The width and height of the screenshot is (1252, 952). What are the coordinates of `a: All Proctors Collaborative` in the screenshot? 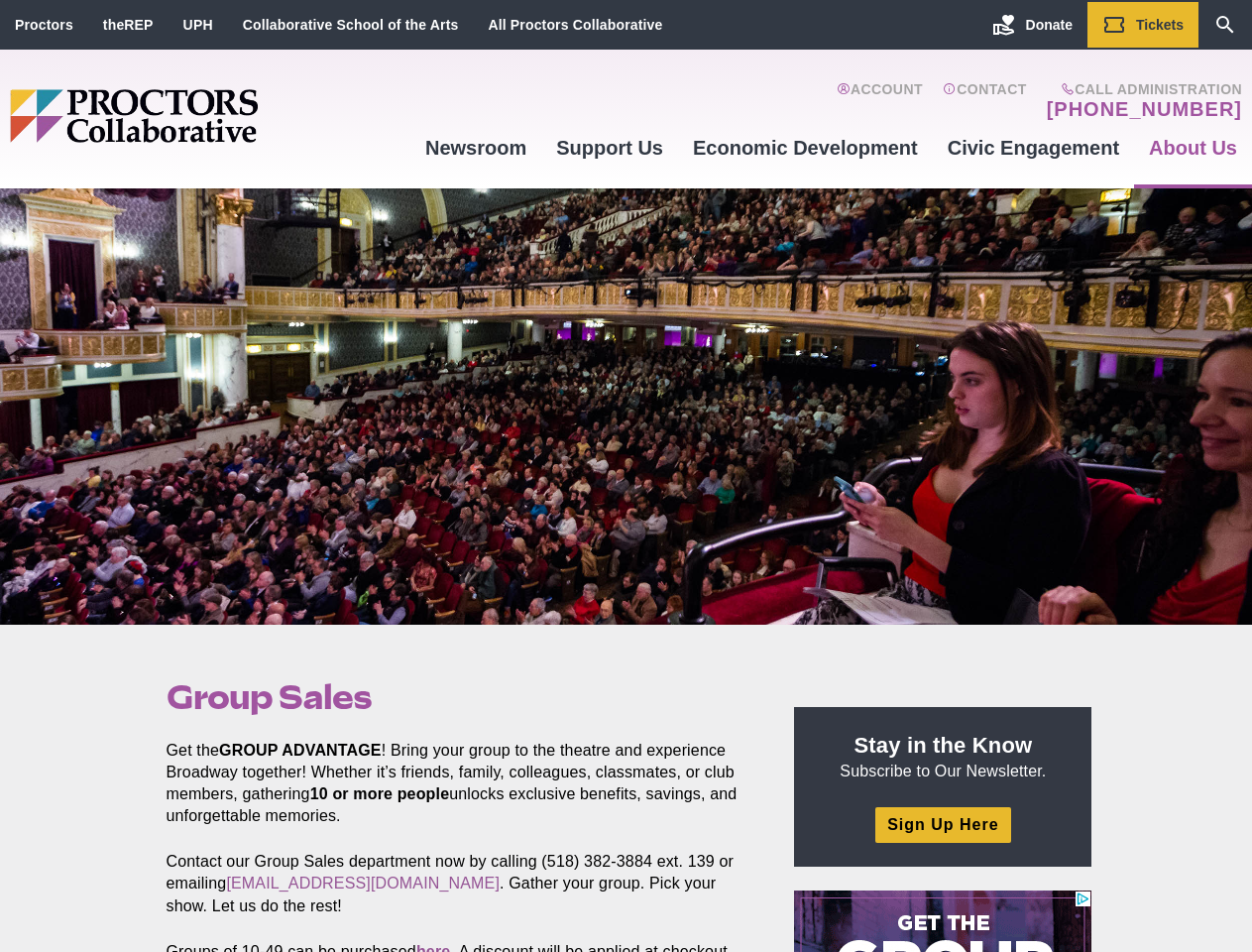 It's located at (575, 25).